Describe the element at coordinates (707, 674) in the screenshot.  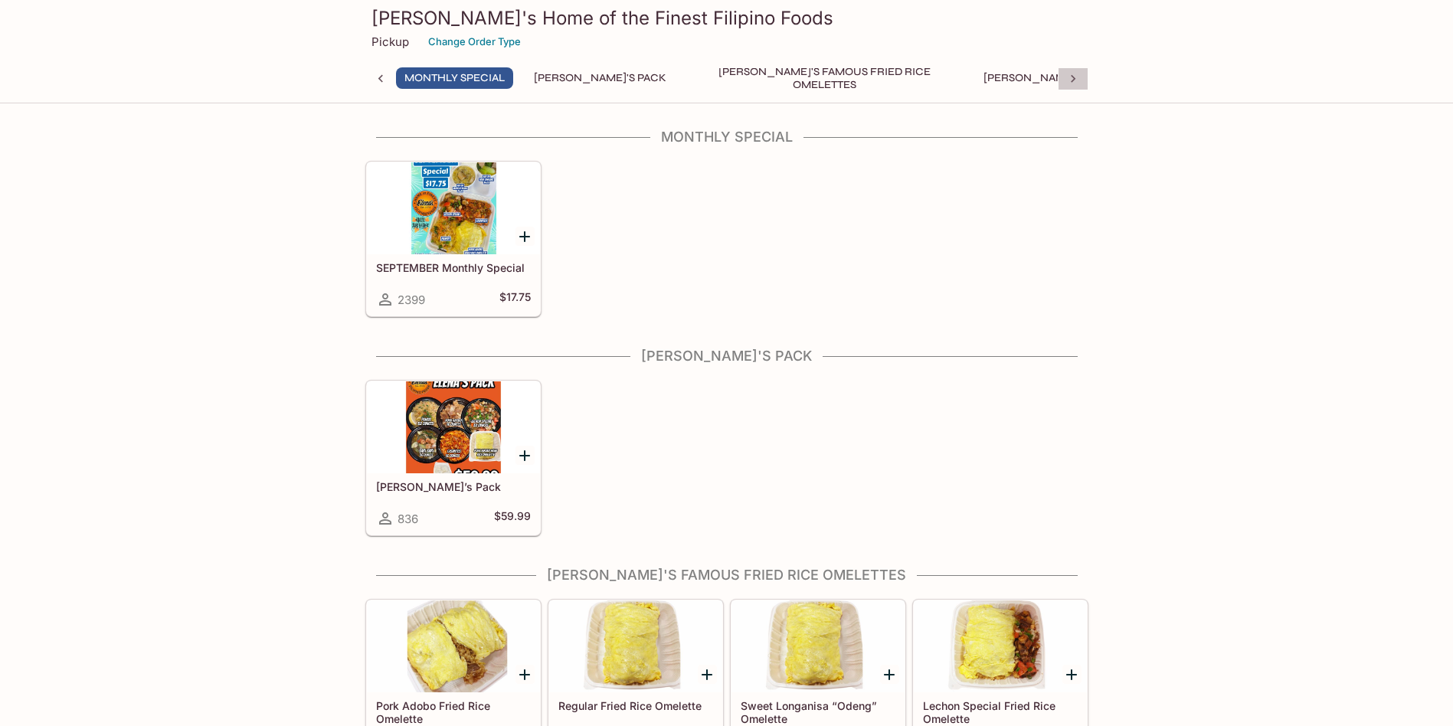
I see `button: Add Regular Fried Rice Omelette` at that location.